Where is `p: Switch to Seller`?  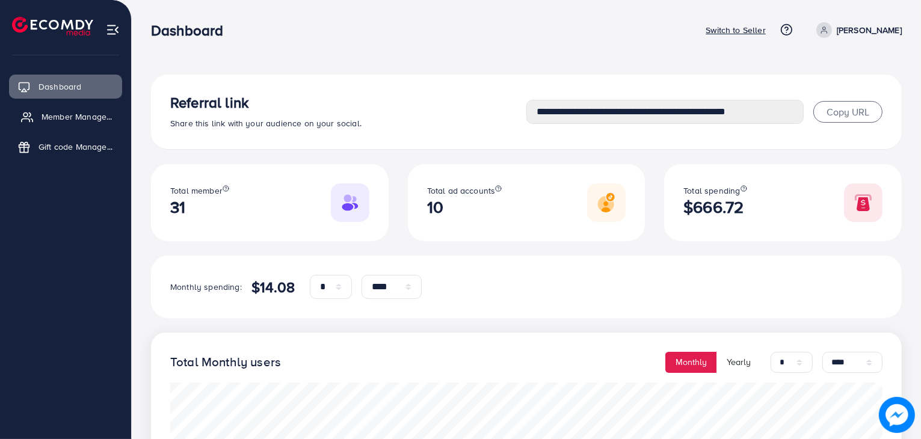 p: Switch to Seller is located at coordinates (736, 30).